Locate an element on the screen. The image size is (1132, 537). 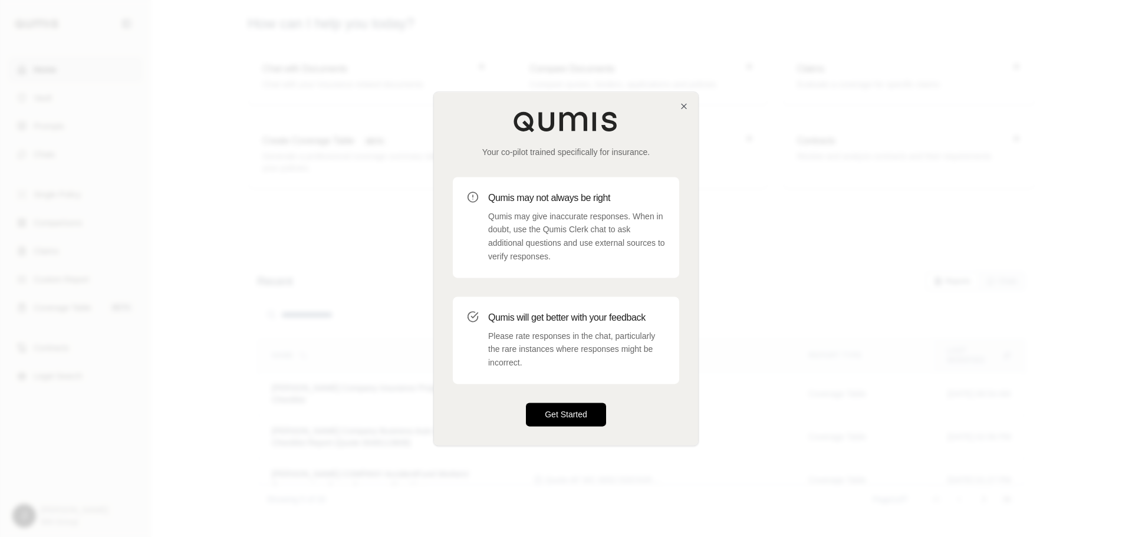
h3: Qumis may not always be right is located at coordinates (577, 198).